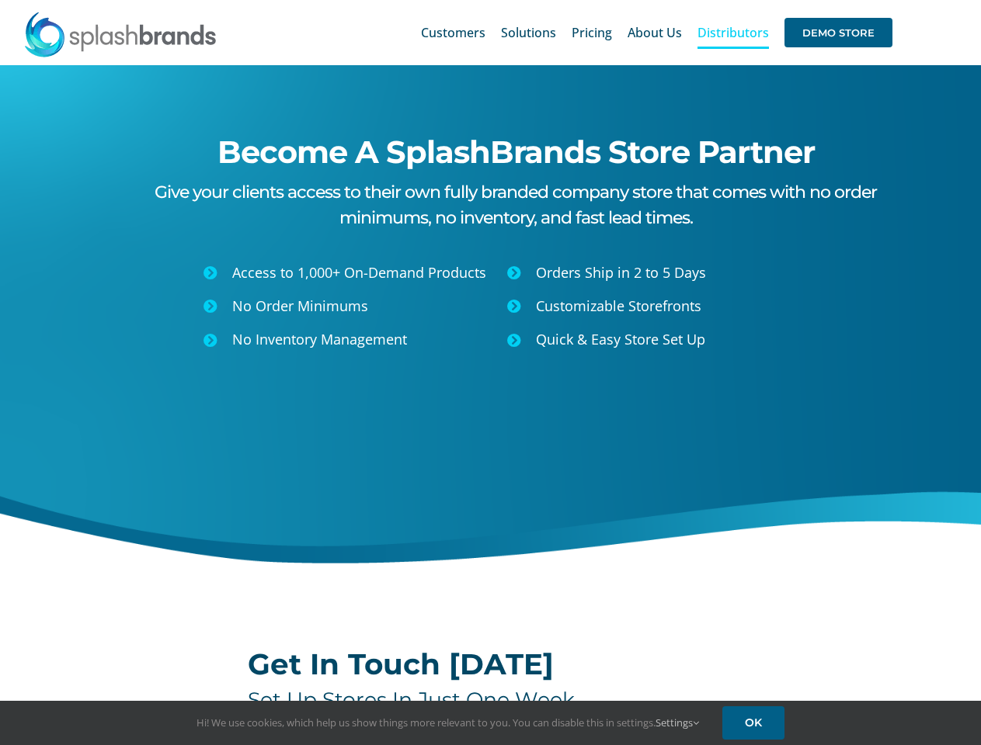  What do you see at coordinates (528, 33) in the screenshot?
I see `span: Solutions` at bounding box center [528, 33].